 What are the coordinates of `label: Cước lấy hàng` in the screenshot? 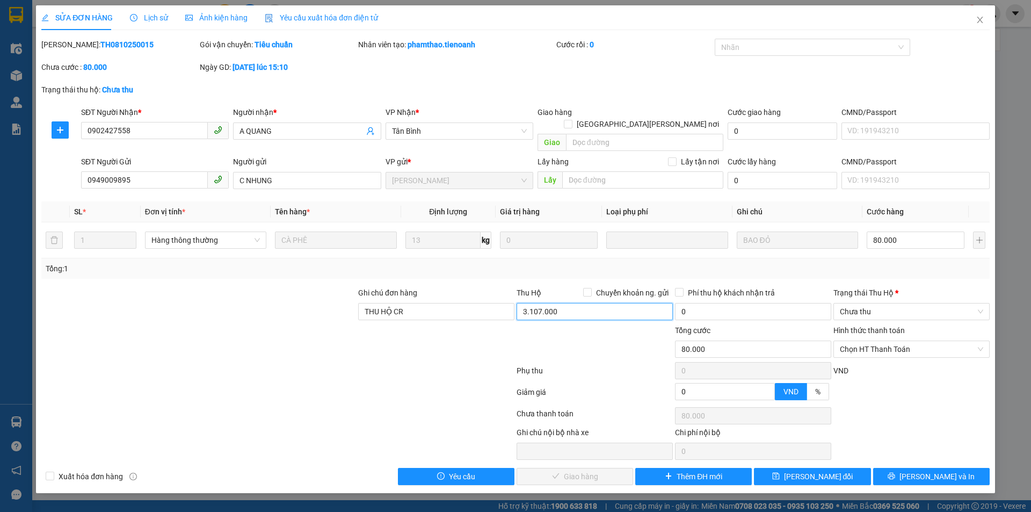 It's located at (752, 162).